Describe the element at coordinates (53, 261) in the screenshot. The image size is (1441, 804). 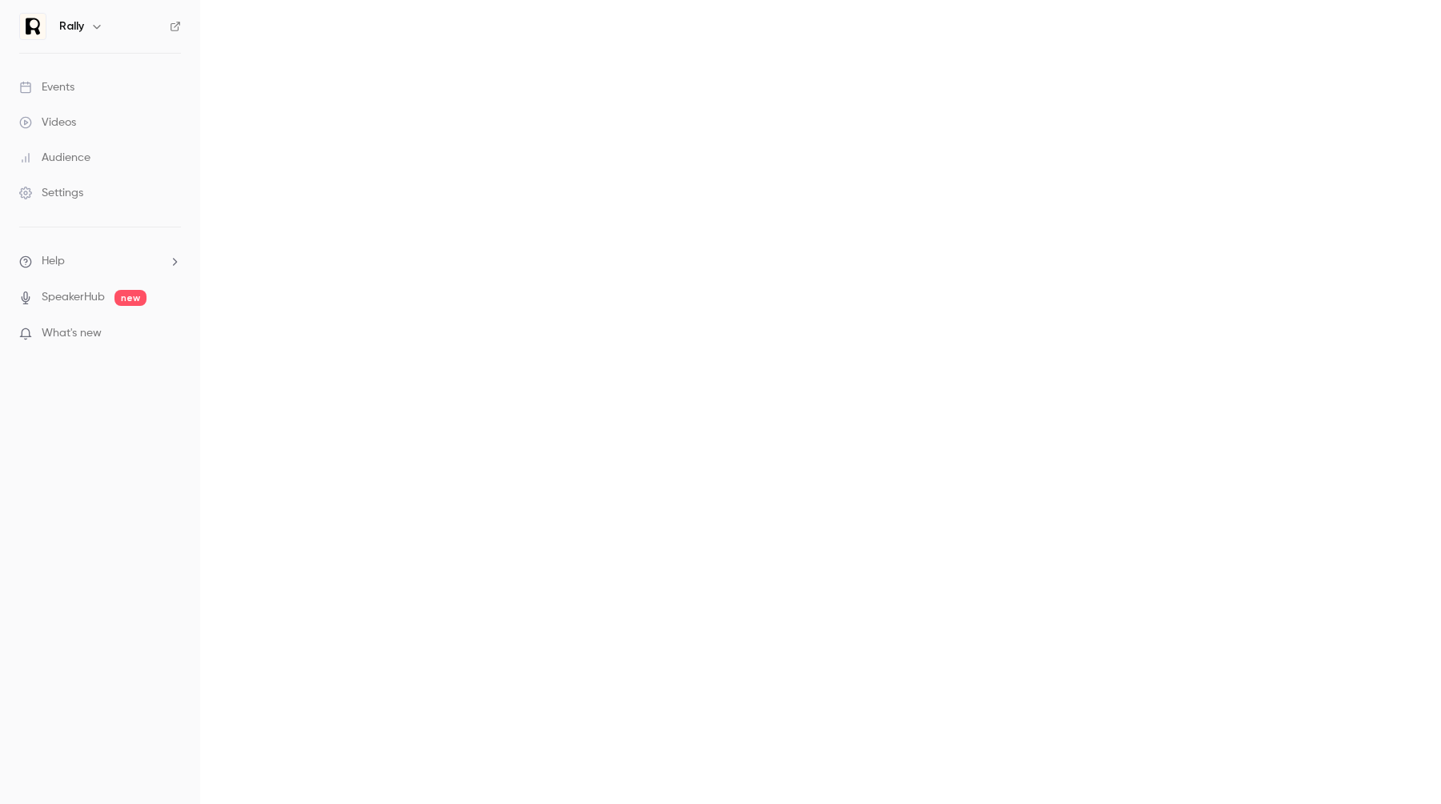
I see `span: Help` at that location.